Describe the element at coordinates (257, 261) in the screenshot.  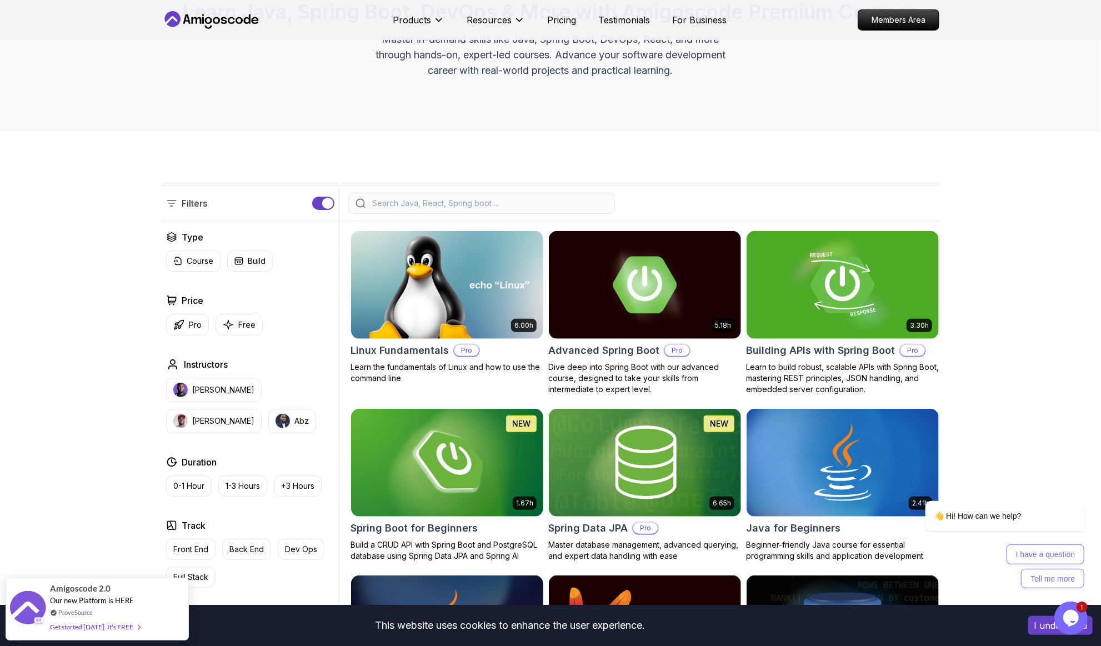
I see `p: Build` at that location.